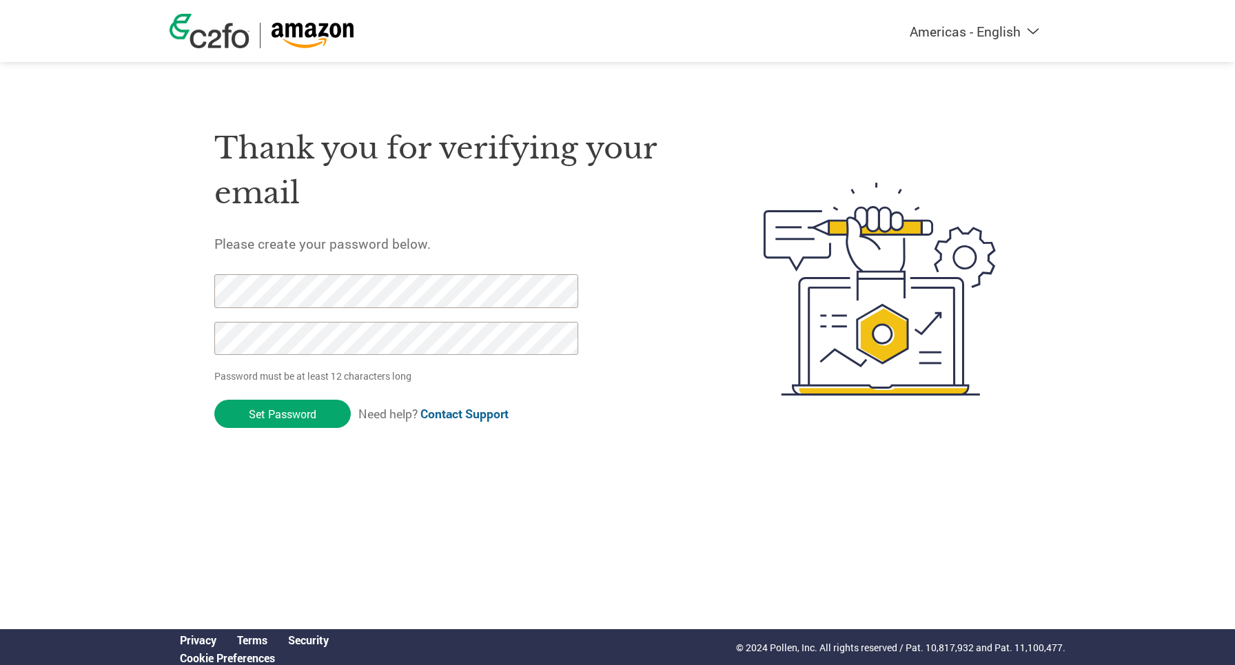 This screenshot has height=665, width=1235. Describe the element at coordinates (901, 647) in the screenshot. I see `p: © 2024 Pollen, Inc. All rights reserved / Pat. 10,817,932 and Pat. 11,100,477.` at that location.